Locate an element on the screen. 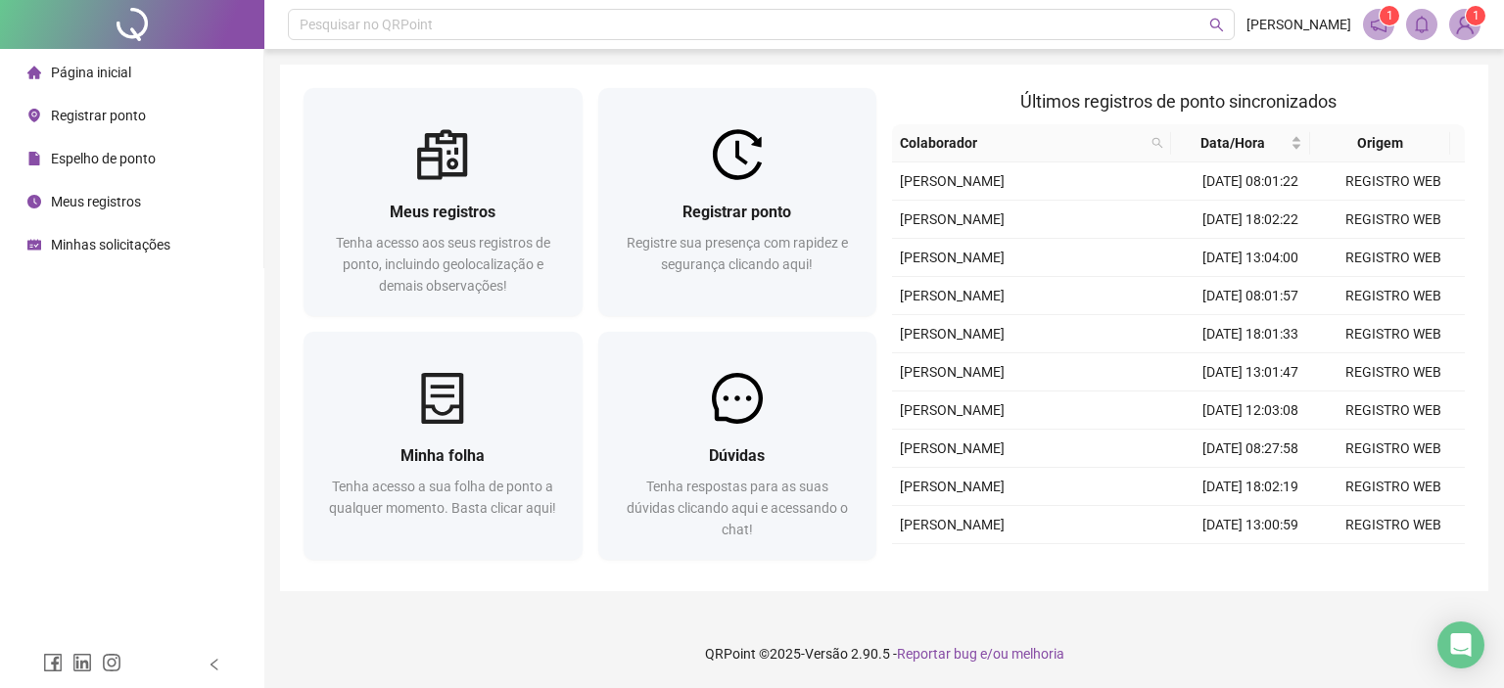  span: bell is located at coordinates (1421, 24).